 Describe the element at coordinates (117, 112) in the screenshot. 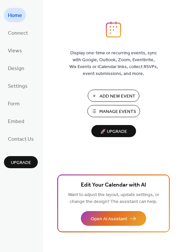

I see `span: Manage Events` at that location.